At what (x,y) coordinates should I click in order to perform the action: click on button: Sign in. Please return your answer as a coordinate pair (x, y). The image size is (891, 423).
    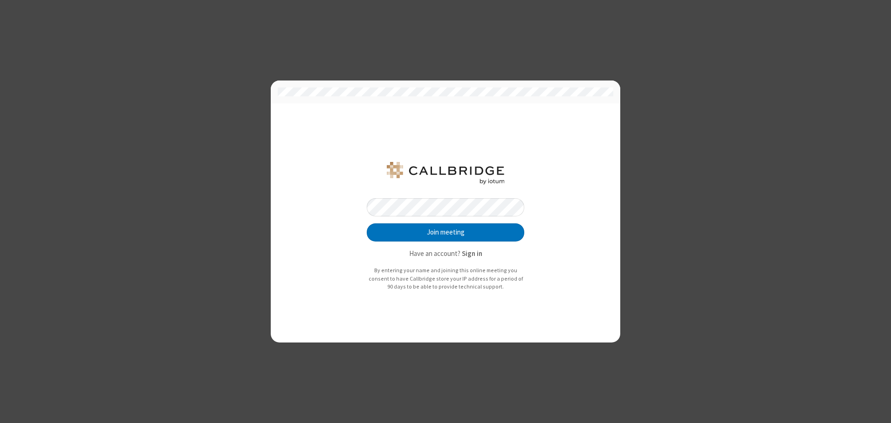
    Looking at the image, I should click on (472, 254).